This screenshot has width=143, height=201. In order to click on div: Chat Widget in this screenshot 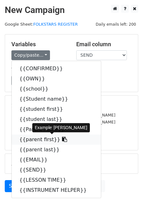, I will do `click(127, 186)`.